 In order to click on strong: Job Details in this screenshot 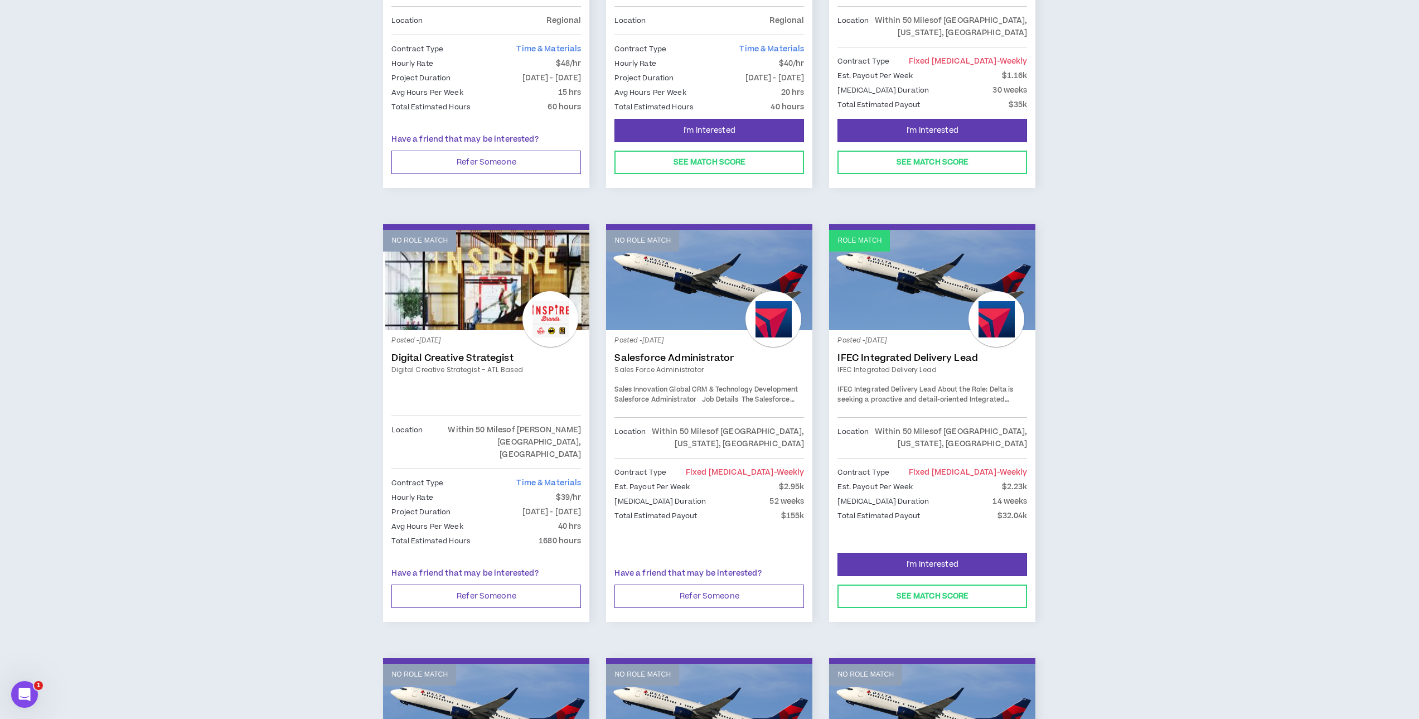, I will do `click(720, 399)`.